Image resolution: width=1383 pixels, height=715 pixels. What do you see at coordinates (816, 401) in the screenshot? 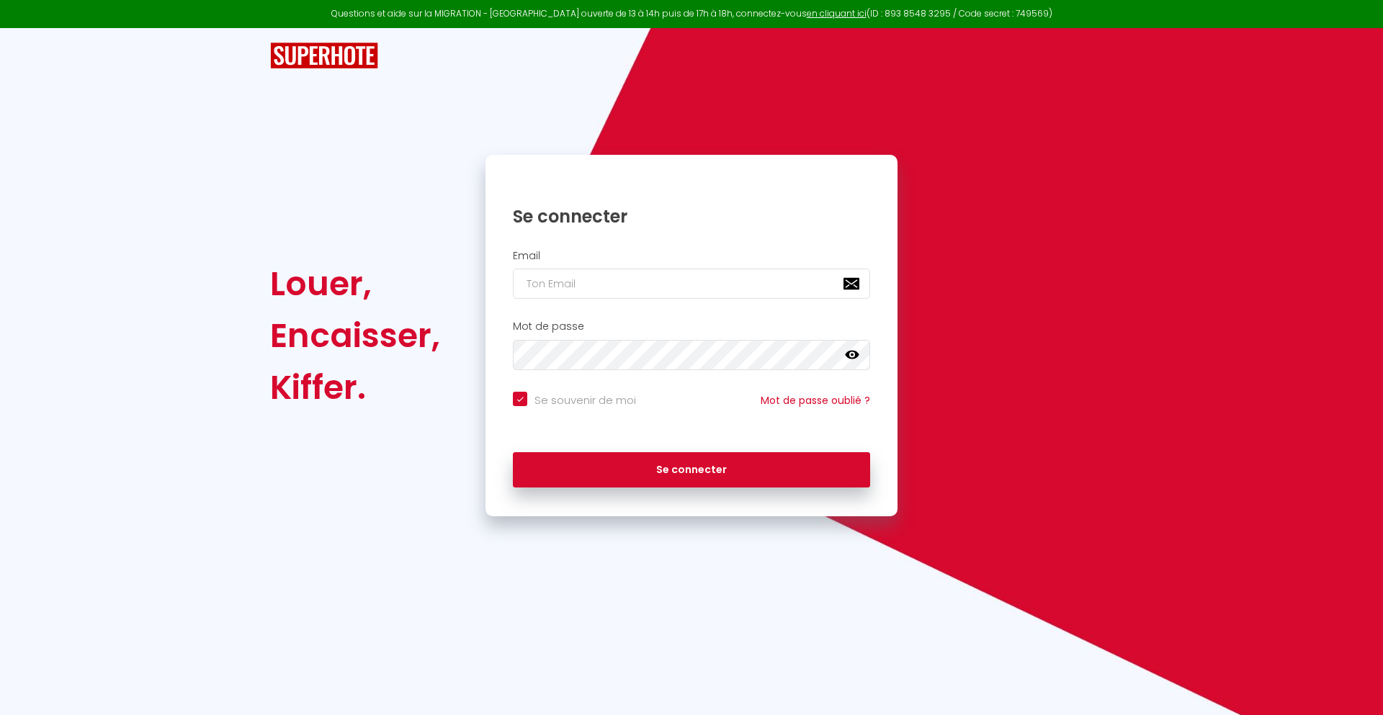
I see `a: Mot de passe oublié ?` at bounding box center [816, 401].